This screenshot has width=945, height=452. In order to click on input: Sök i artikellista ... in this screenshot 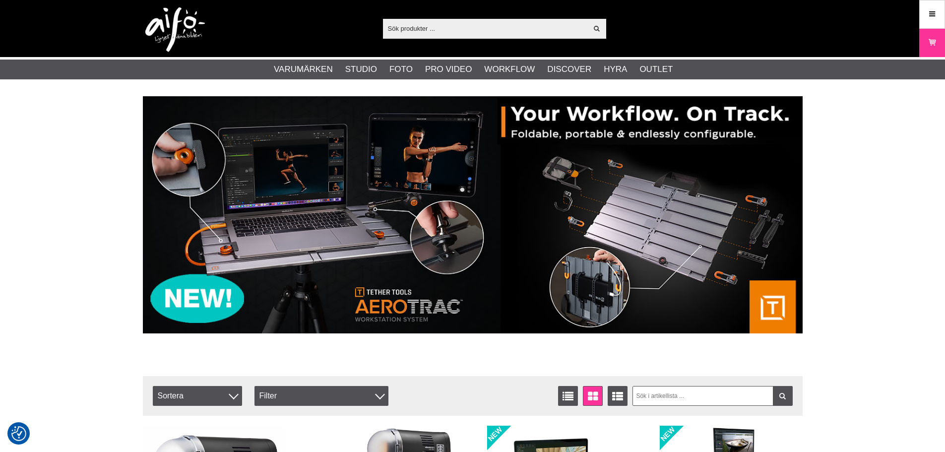, I will do `click(713, 396)`.